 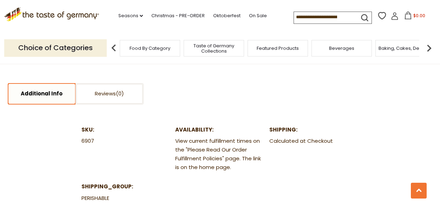 I want to click on span: Featured Products, so click(x=278, y=48).